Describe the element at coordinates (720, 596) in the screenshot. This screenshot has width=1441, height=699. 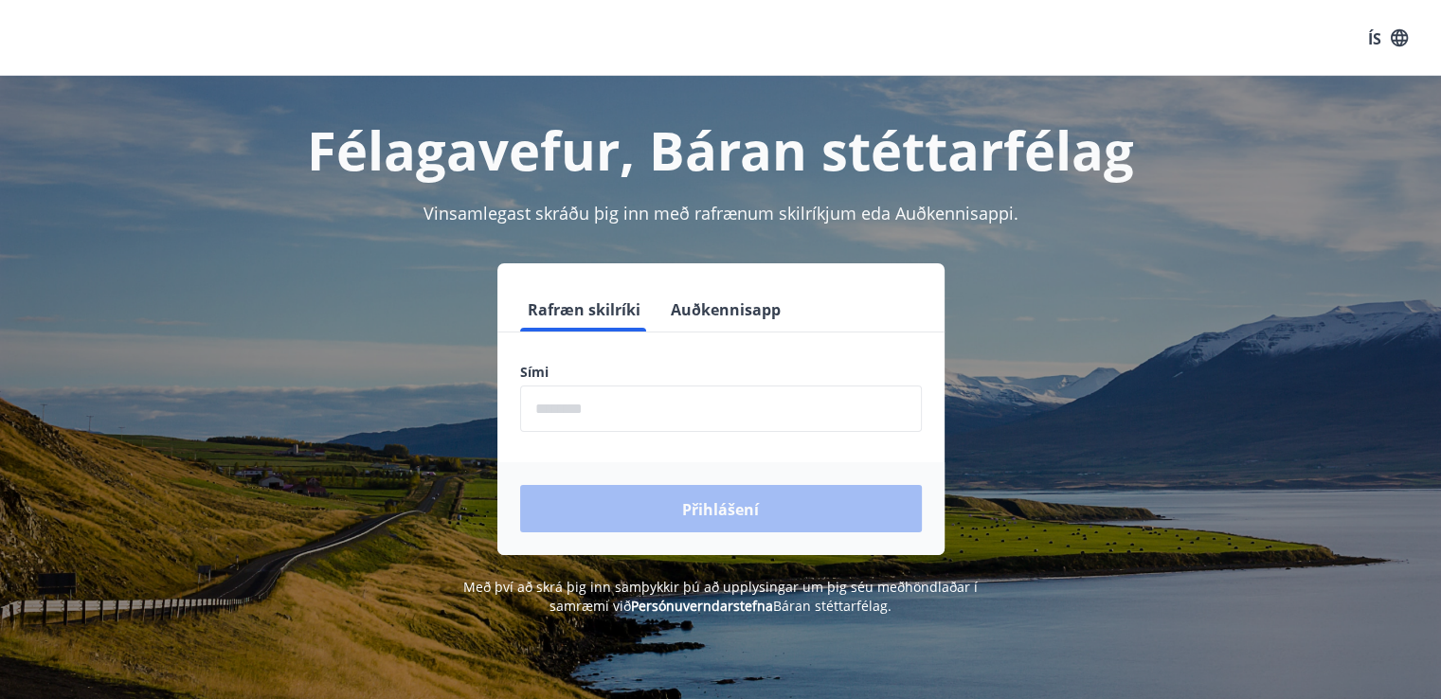
I see `font: Með því að skrá þig inn samþykkir þú að upplysingar um þig séu meðhöndlaðar í samræmi við` at that location.